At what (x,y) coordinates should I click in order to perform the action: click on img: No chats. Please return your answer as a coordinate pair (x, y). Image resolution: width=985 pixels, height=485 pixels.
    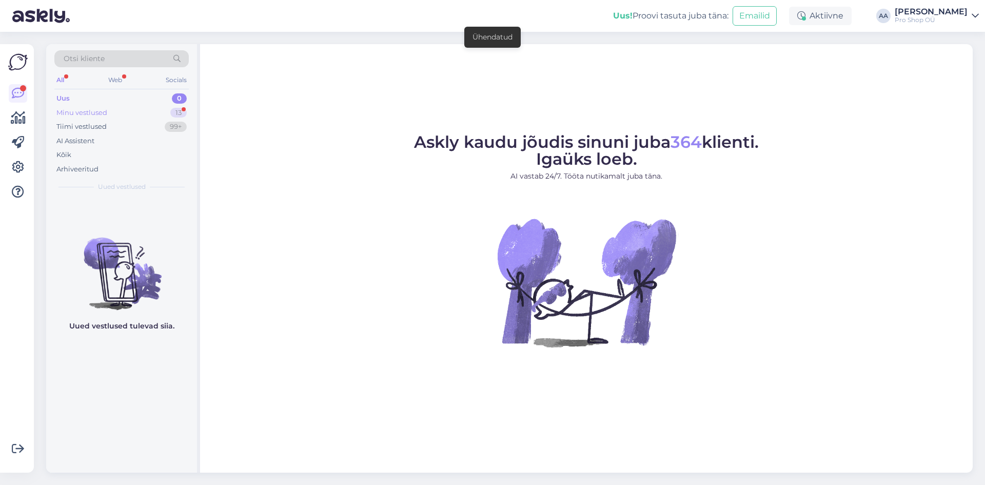
    Looking at the image, I should click on (122, 265).